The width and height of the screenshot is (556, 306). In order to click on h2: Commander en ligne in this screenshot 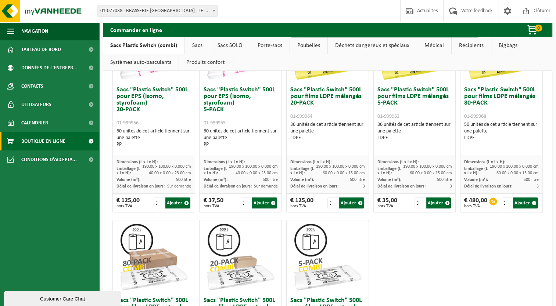, I will do `click(136, 29)`.